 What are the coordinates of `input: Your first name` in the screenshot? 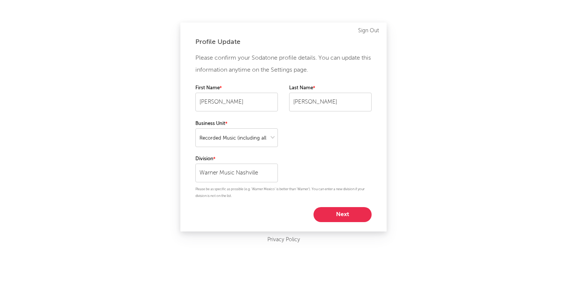 It's located at (236, 102).